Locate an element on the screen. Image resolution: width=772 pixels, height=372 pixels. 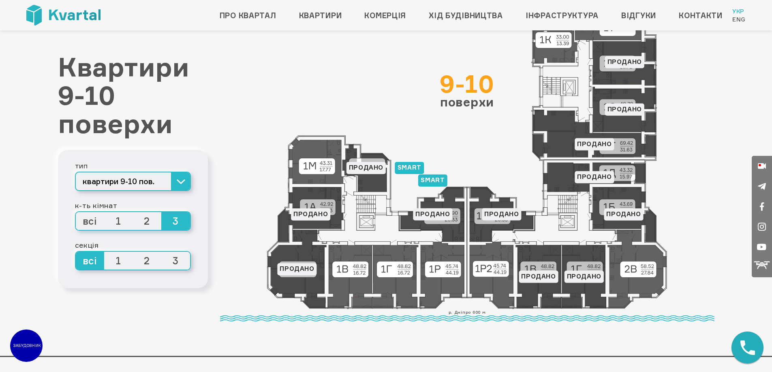
h1: Квартири 9-10 поверхи is located at coordinates (133, 95).